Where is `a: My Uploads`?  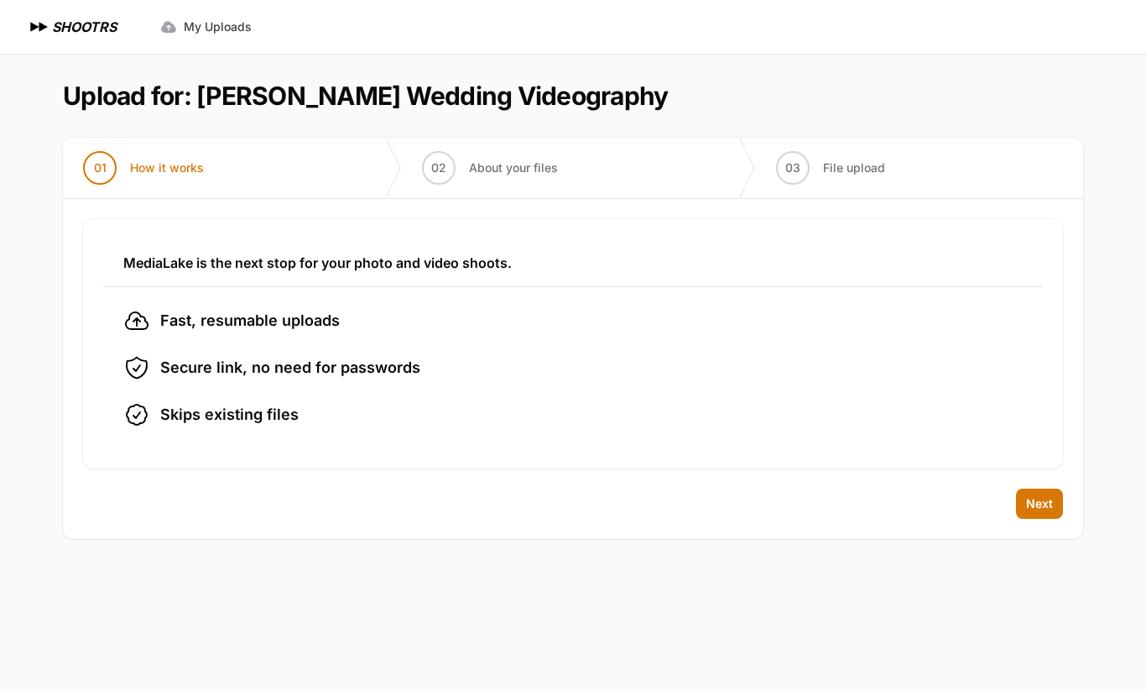 a: My Uploads is located at coordinates (206, 27).